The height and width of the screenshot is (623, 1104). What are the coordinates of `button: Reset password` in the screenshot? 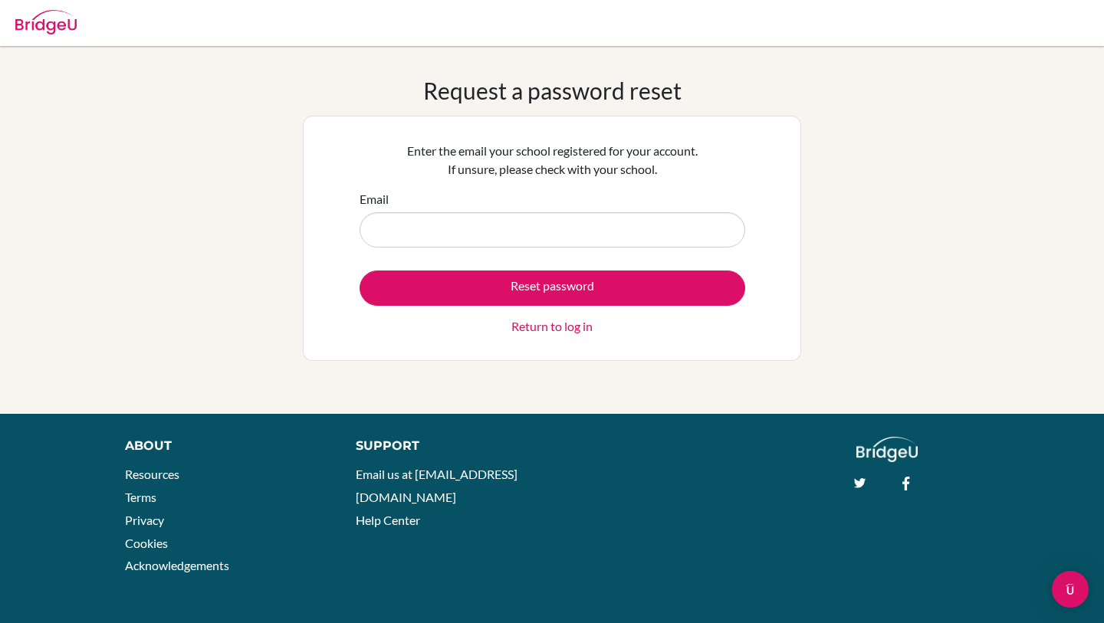 It's located at (552, 288).